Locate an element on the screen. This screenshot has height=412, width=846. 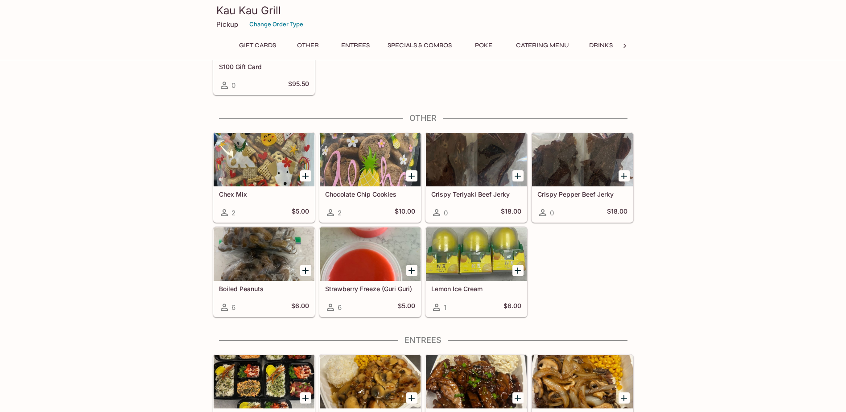
button: Entrees is located at coordinates (355, 45).